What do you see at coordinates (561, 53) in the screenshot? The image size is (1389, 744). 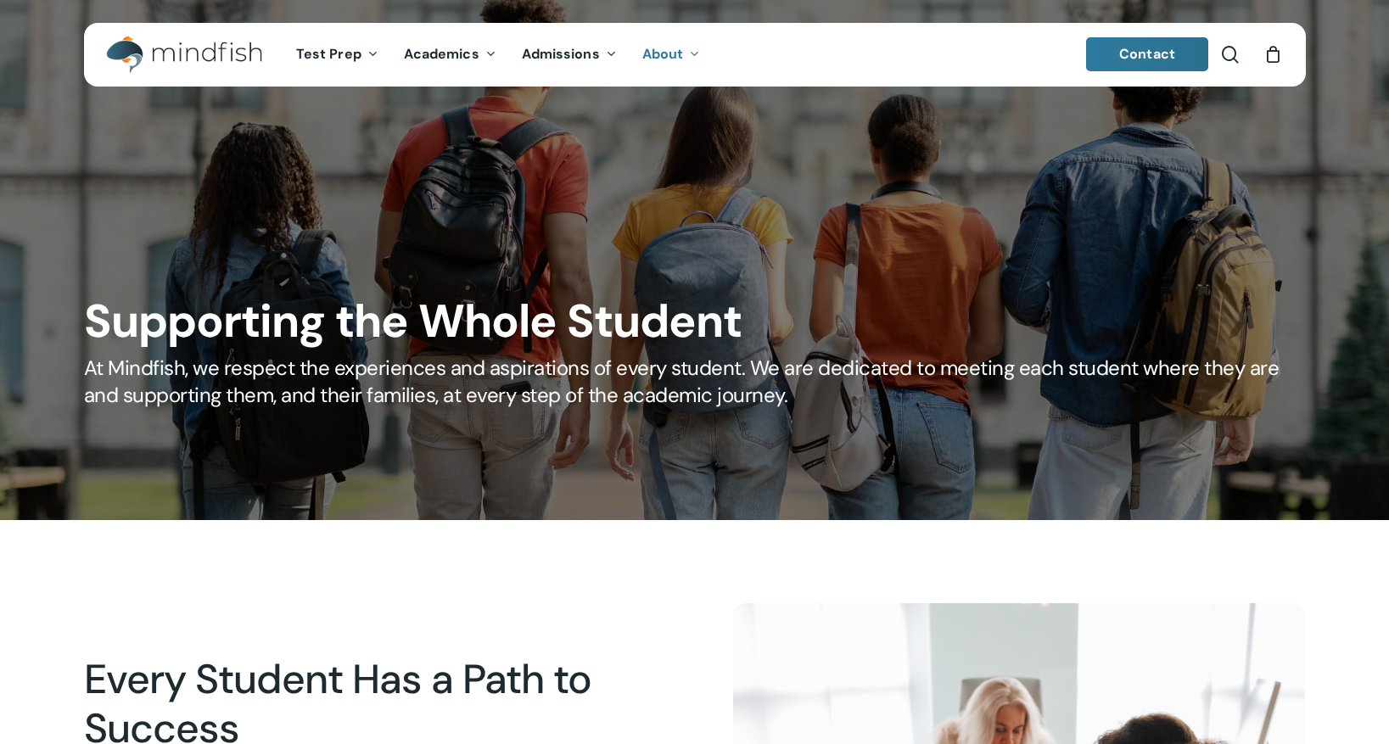 I see `span: Admissions` at bounding box center [561, 53].